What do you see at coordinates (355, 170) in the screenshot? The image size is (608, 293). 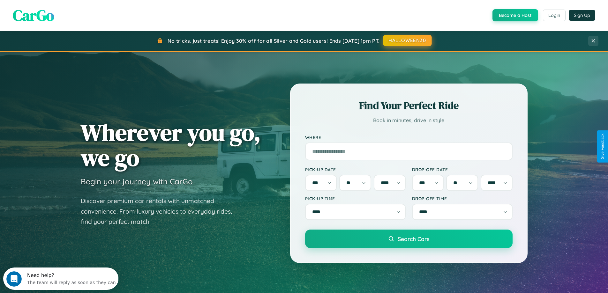 I see `label: Pick-up Date` at bounding box center [355, 170].